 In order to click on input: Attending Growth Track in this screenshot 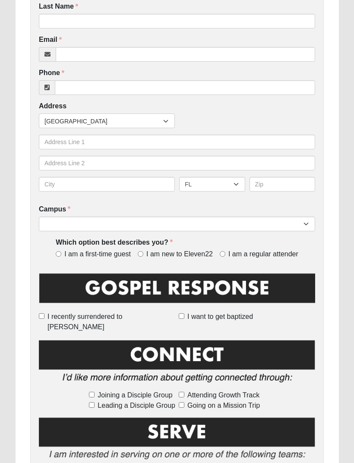, I will do `click(181, 395)`.